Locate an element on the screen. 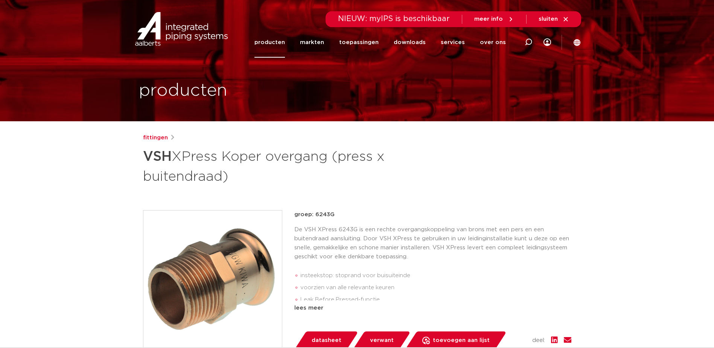 The width and height of the screenshot is (714, 348). nav: Menu is located at coordinates (380, 42).